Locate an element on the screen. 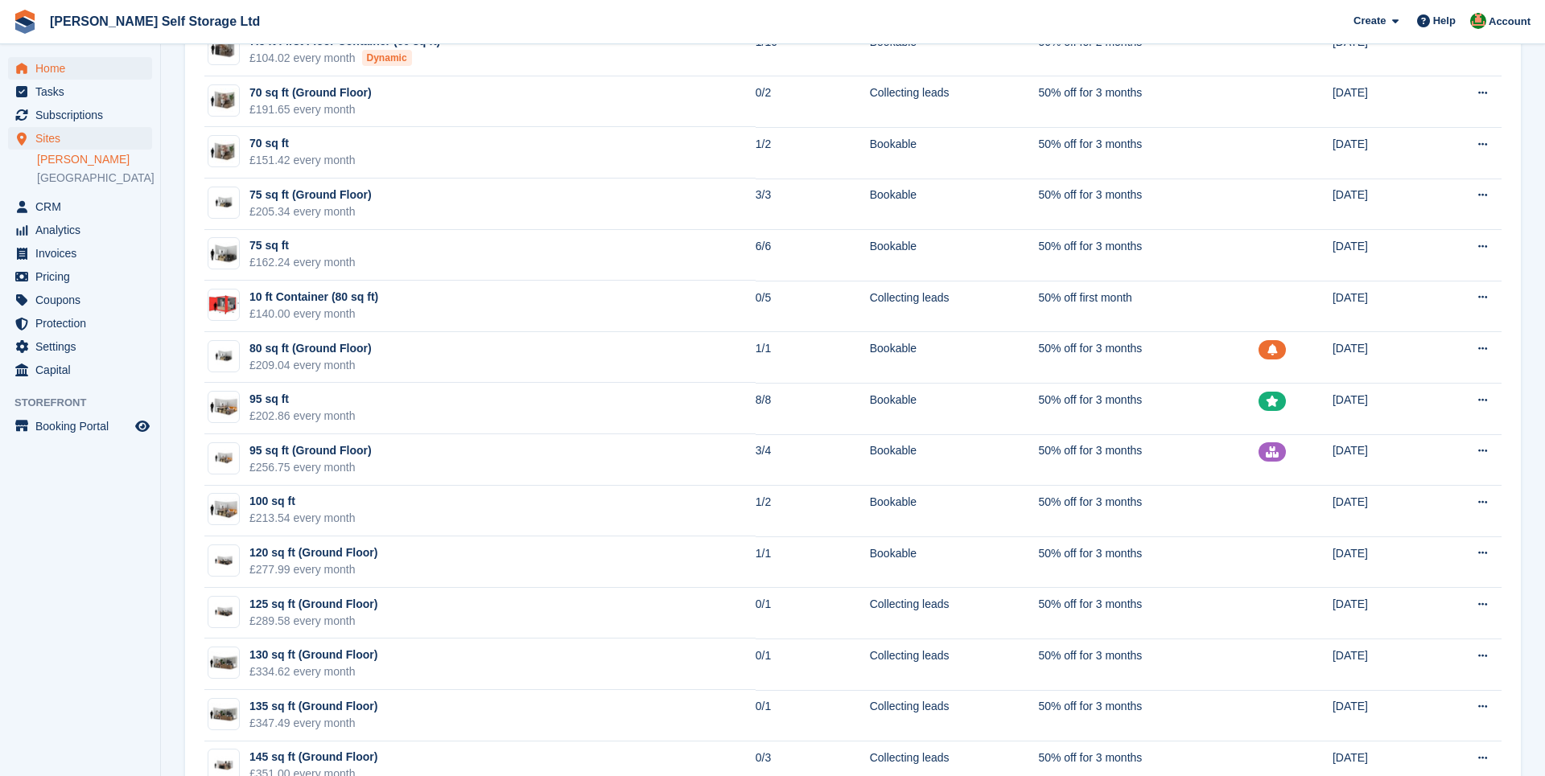  span: CRM is located at coordinates (84, 207).